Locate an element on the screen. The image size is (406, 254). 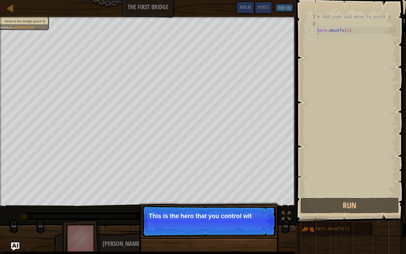
button: Run is located at coordinates (349, 205).